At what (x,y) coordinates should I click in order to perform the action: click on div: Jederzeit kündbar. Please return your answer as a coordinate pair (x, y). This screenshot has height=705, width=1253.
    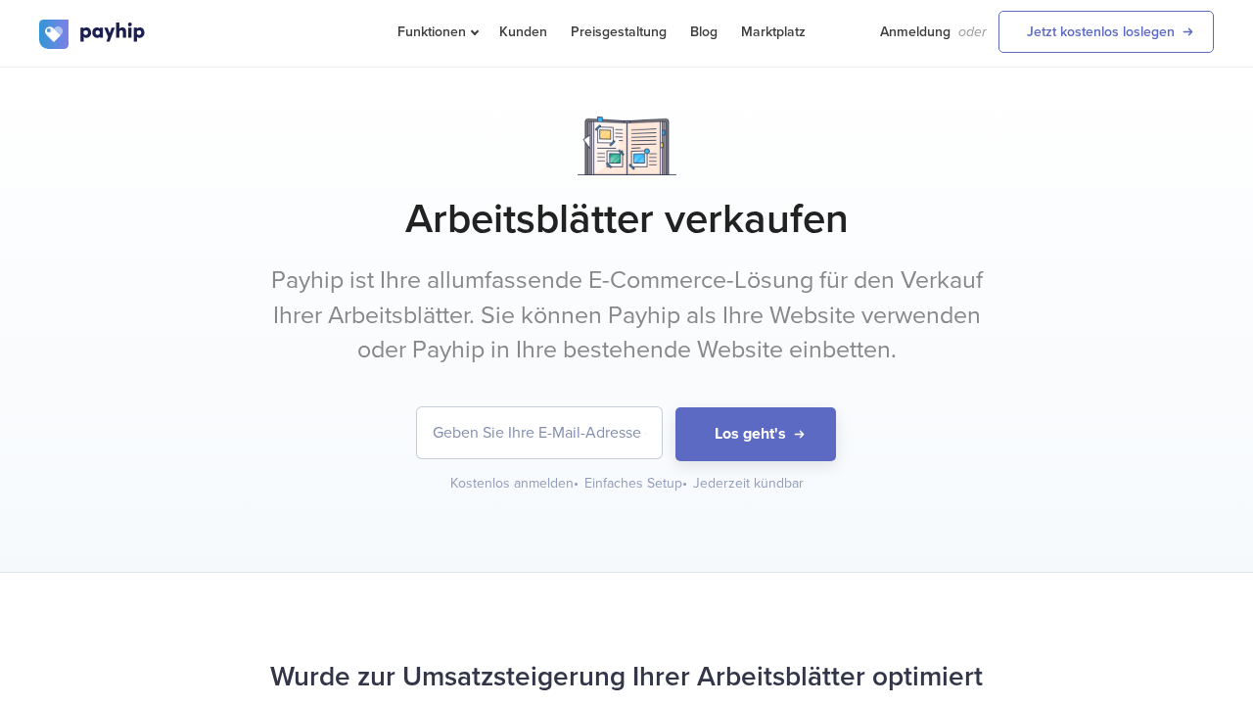
    Looking at the image, I should click on (748, 484).